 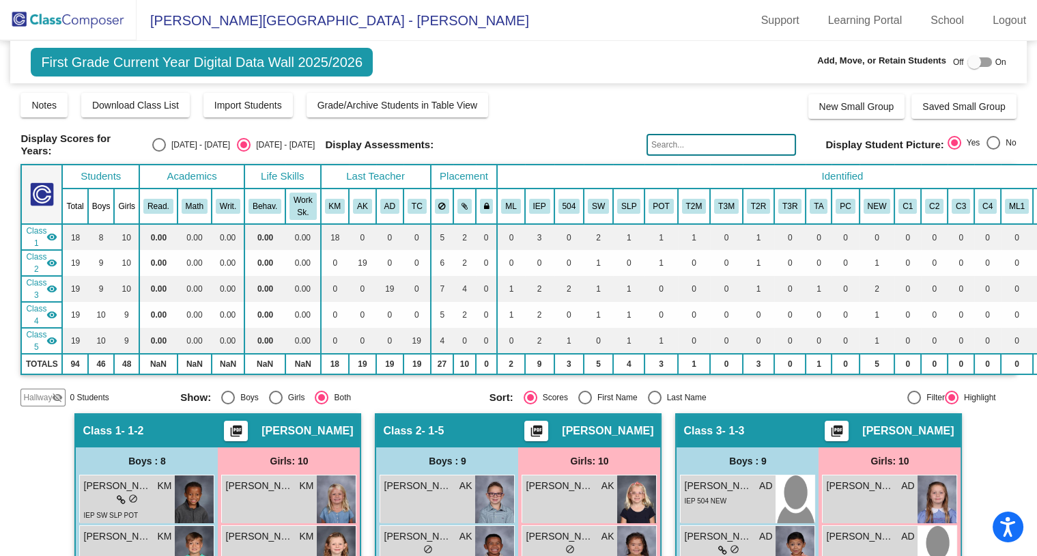 What do you see at coordinates (661, 206) in the screenshot?
I see `th: Physical/Occupational Therapy` at bounding box center [661, 206].